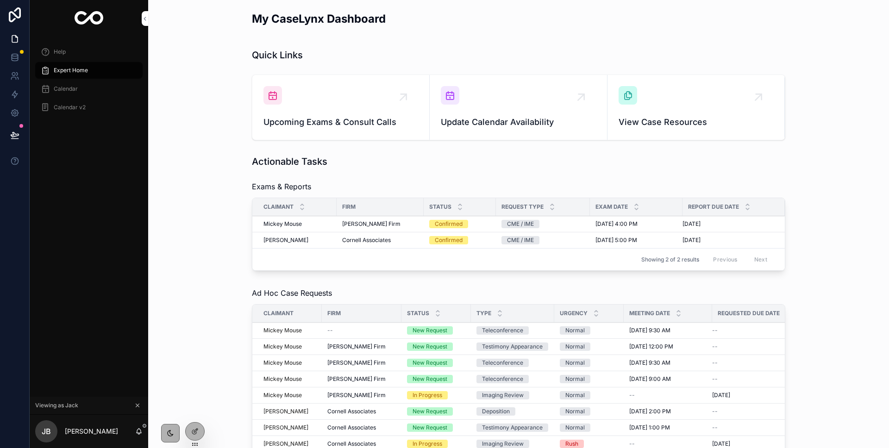  Describe the element at coordinates (521, 240) in the screenshot. I see `div: CME / IME` at that location.